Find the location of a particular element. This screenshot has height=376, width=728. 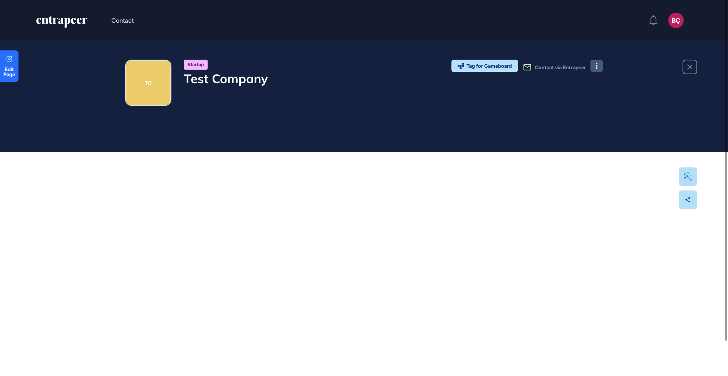

div: TC is located at coordinates (148, 83).